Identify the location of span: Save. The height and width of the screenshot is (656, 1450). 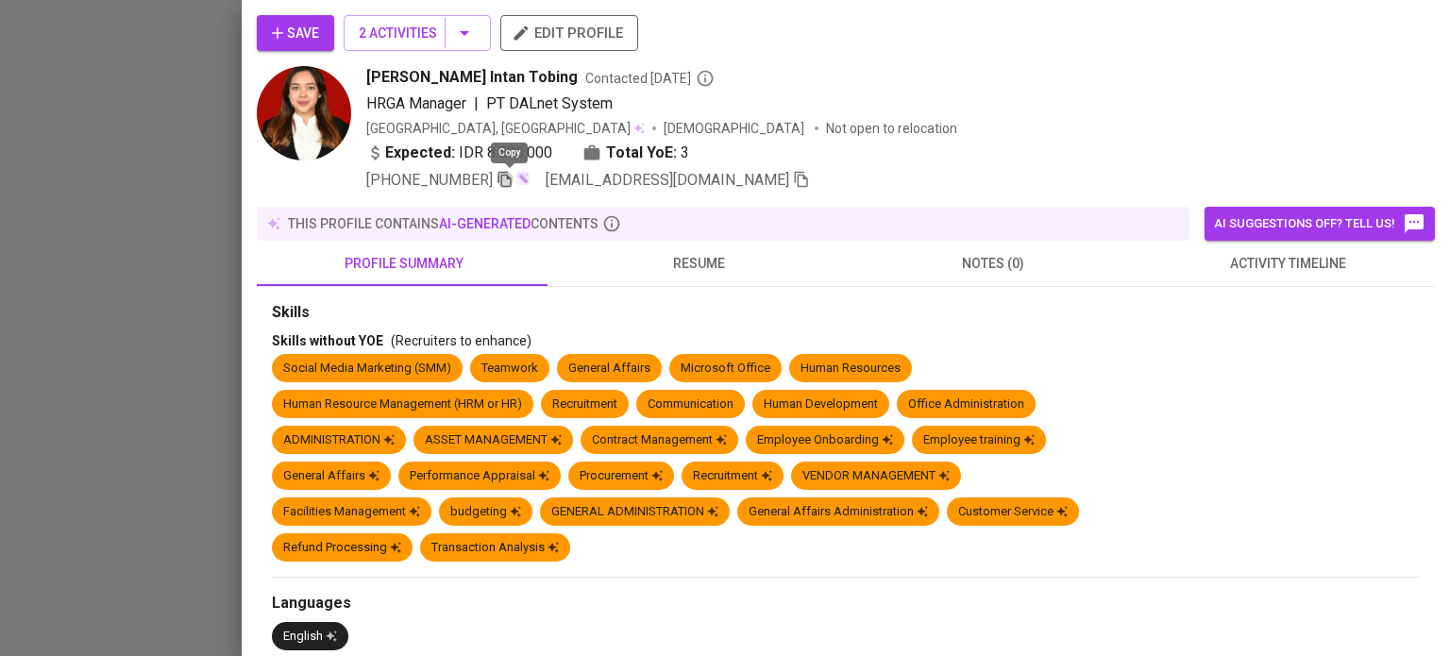
(295, 33).